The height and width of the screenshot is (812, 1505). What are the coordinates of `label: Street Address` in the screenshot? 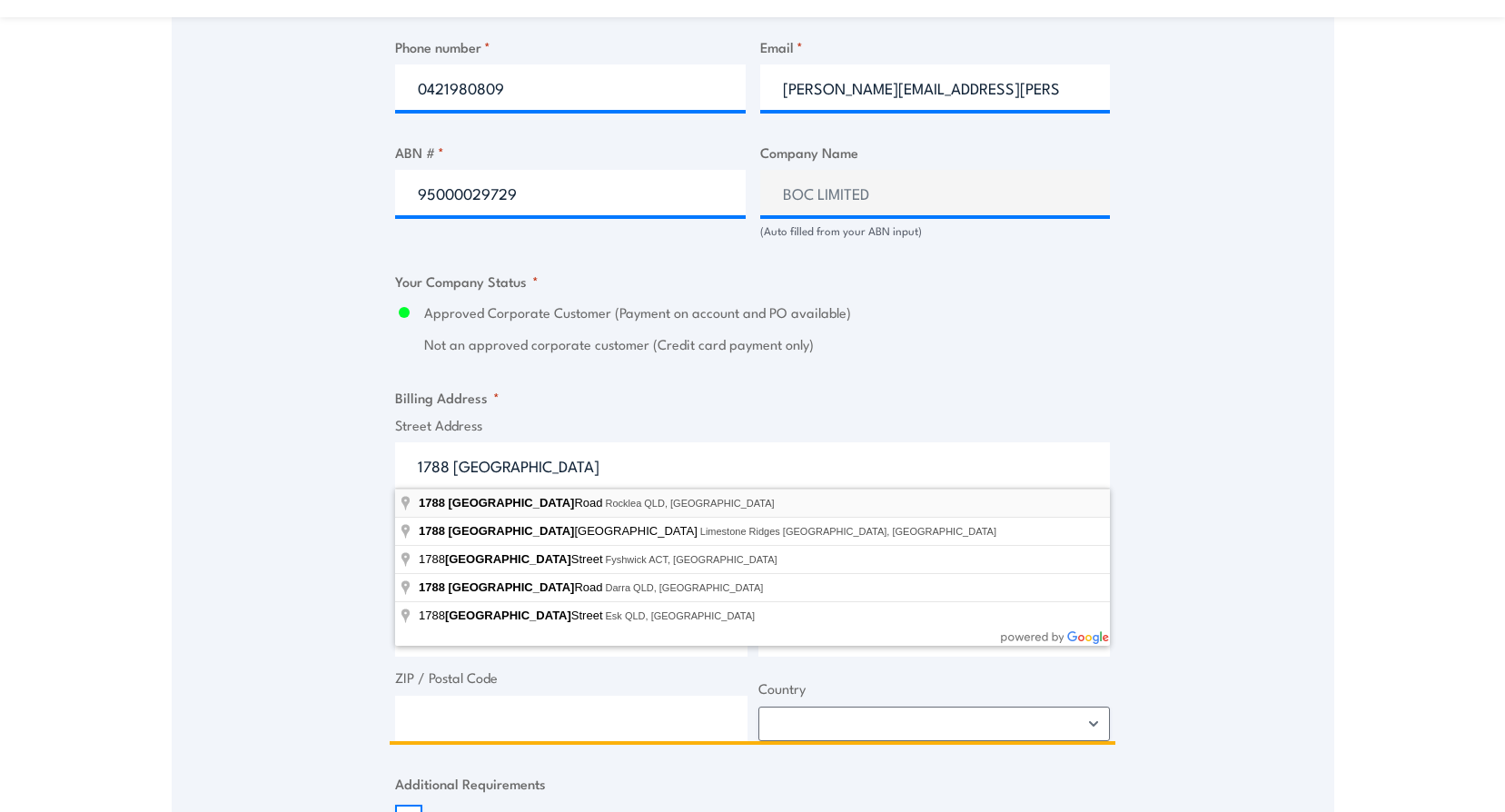 It's located at (752, 425).